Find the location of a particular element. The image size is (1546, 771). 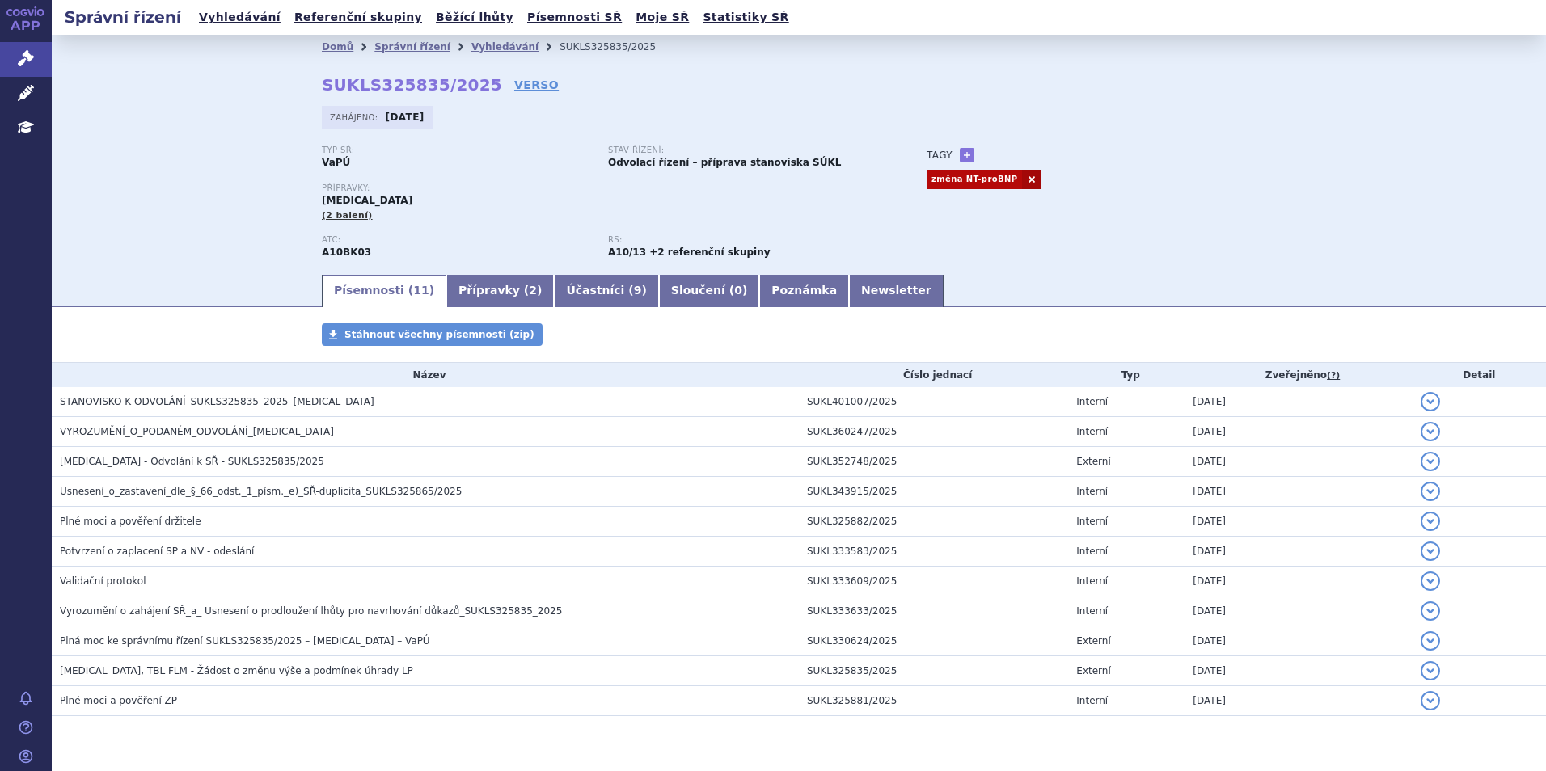

span: Stáhnout všechny písemnosti (zip) is located at coordinates (439, 335).